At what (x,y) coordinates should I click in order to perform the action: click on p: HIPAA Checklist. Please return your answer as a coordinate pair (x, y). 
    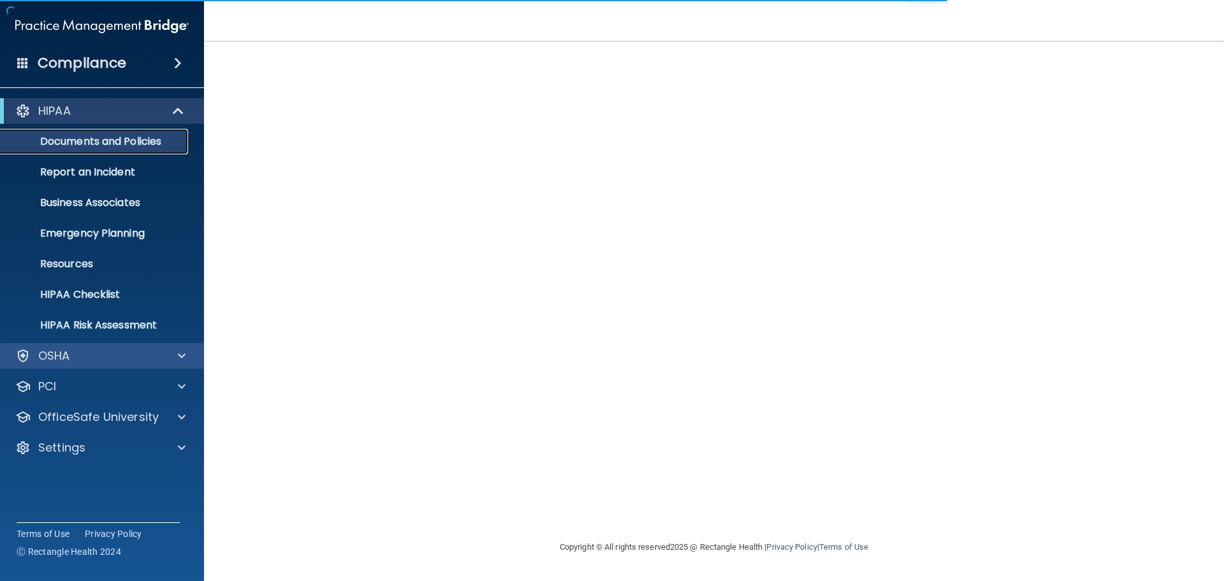
    Looking at the image, I should click on (95, 294).